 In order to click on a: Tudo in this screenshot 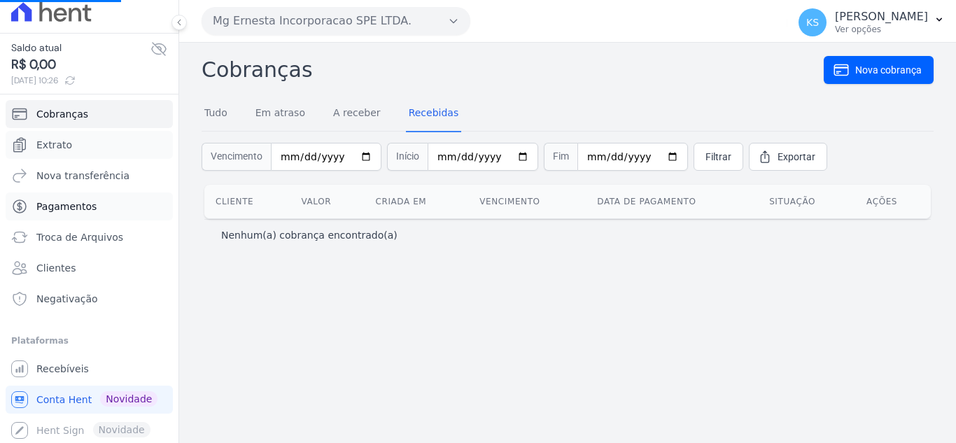, I will do `click(216, 114)`.